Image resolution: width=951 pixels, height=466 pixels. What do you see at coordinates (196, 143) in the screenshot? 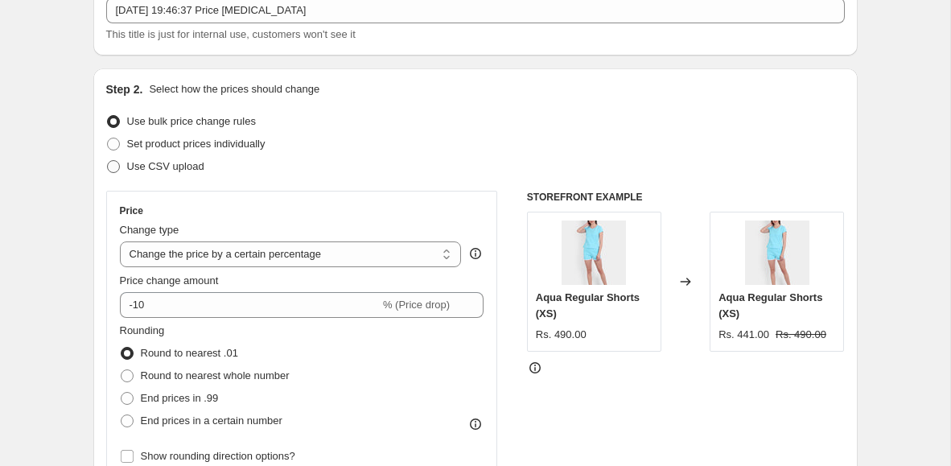
I see `span: Set product prices individually` at bounding box center [196, 143].